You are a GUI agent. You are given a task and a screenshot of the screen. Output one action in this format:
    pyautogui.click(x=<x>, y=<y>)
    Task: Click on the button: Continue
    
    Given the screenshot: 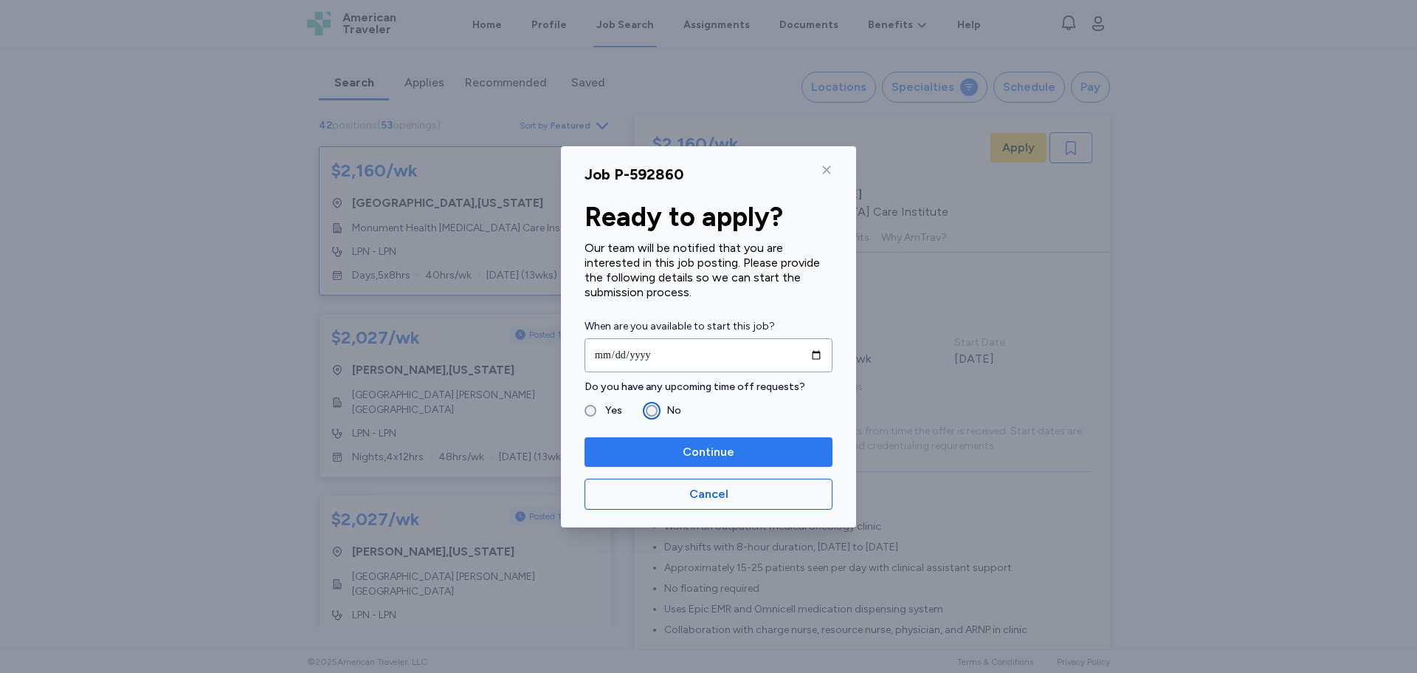 What is the action you would take?
    pyautogui.click(x=709, y=452)
    